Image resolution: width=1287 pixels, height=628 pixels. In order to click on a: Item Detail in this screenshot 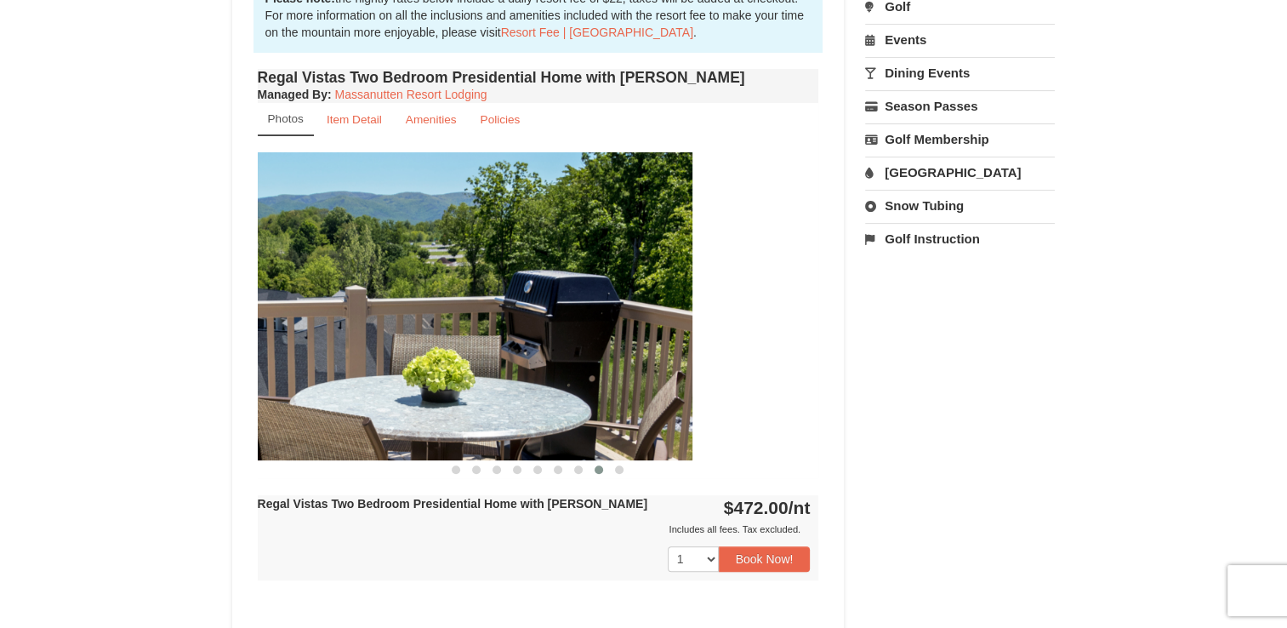, I will do `click(354, 119)`.